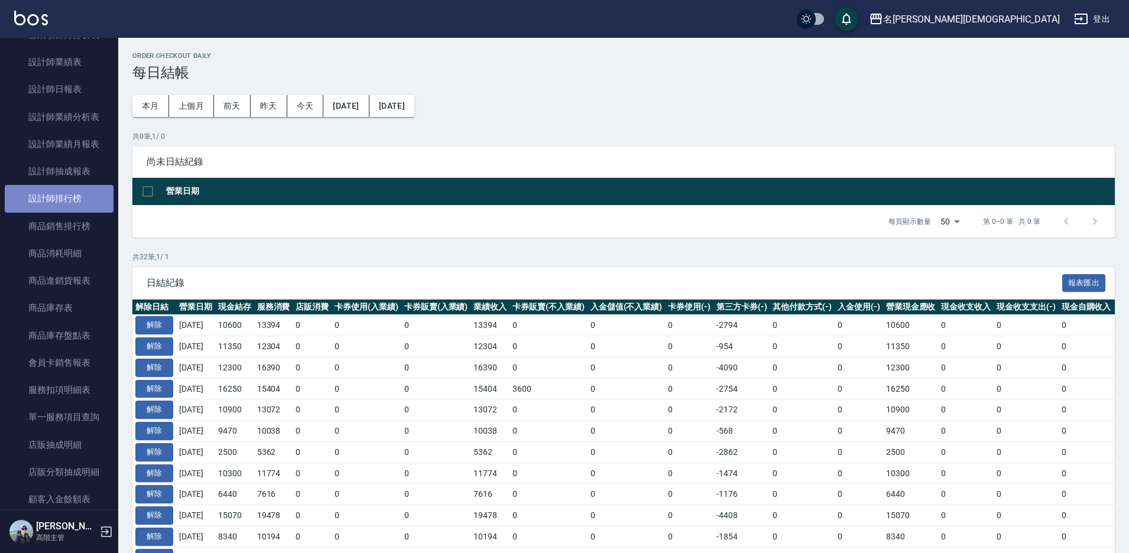 This screenshot has height=553, width=1129. What do you see at coordinates (627, 307) in the screenshot?
I see `th: 入金儲值(不入業績)` at bounding box center [627, 307].